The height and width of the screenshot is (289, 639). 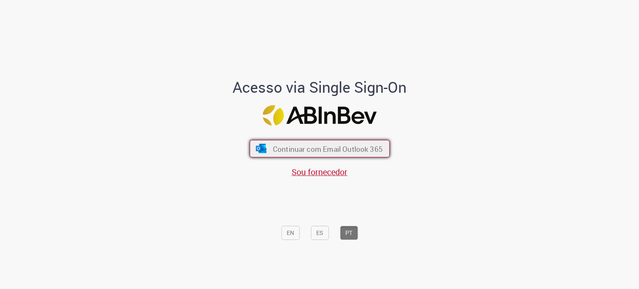 I want to click on span: Continuar com Email Outlook 365, so click(x=327, y=148).